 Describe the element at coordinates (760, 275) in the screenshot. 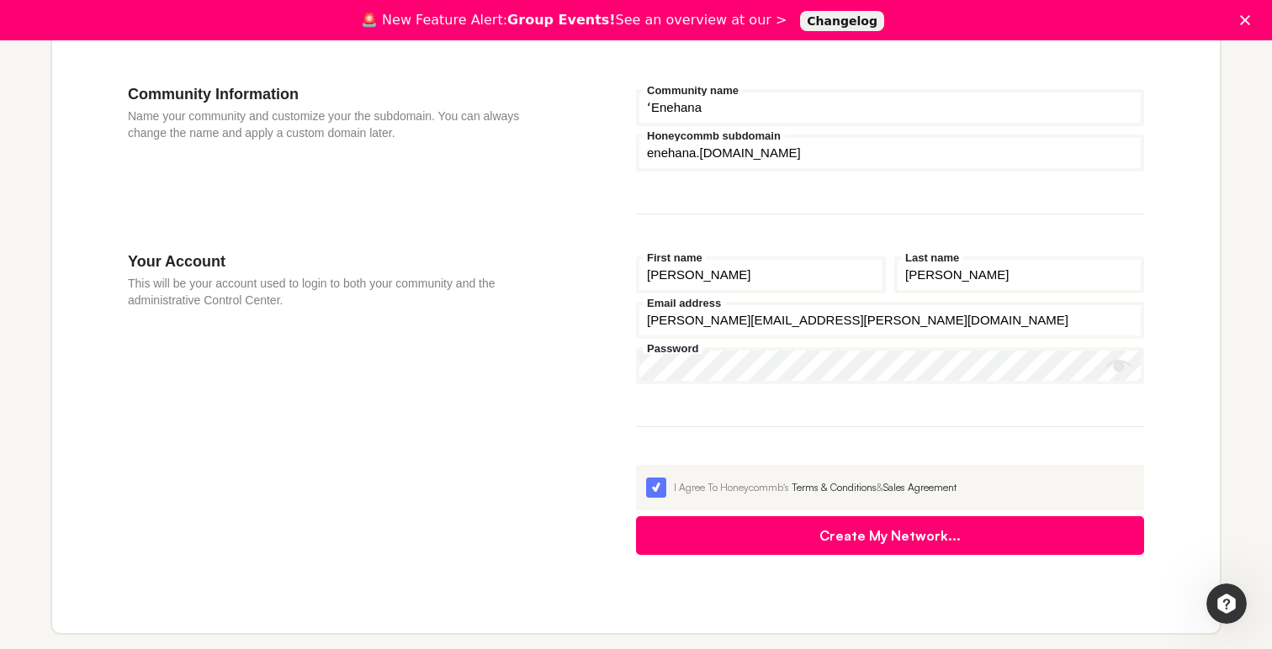

I see `input: First name` at that location.